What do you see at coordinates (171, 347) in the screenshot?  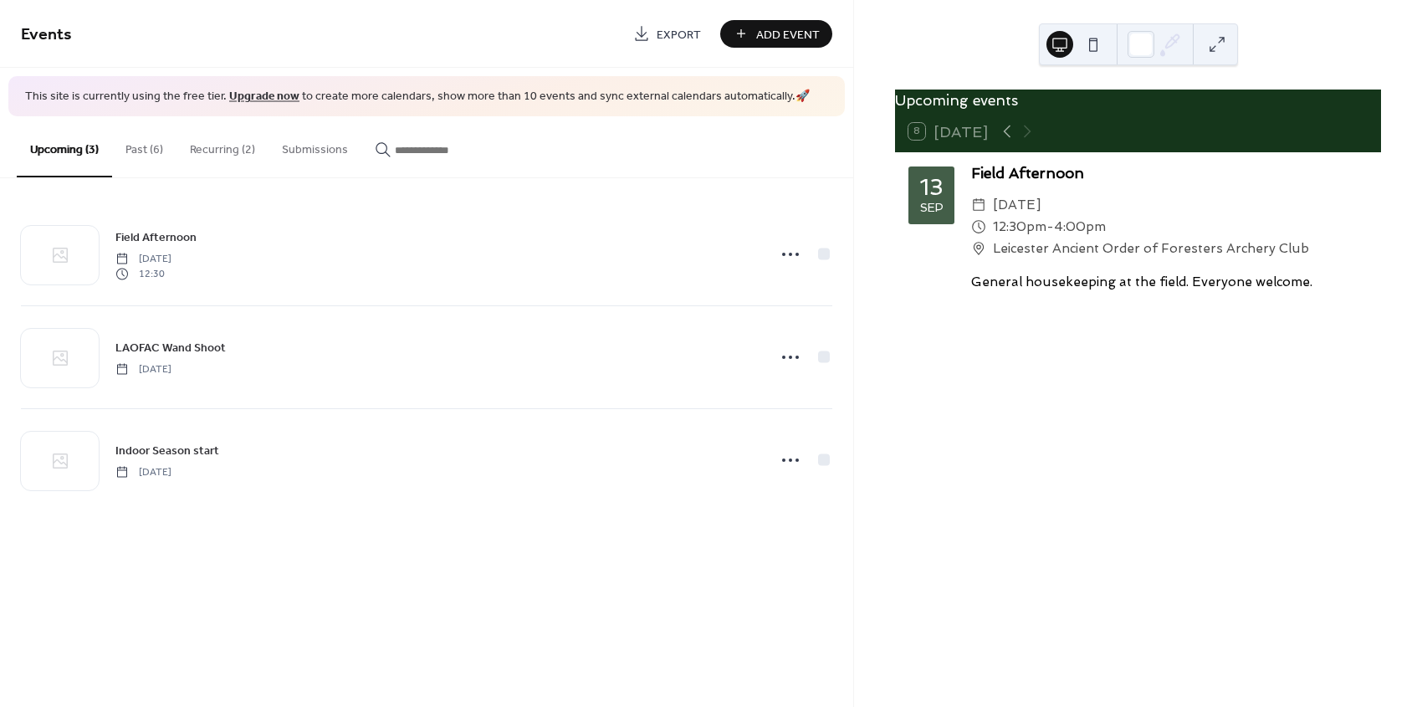 I see `a: LAOFAC Wand Shoot` at bounding box center [171, 347].